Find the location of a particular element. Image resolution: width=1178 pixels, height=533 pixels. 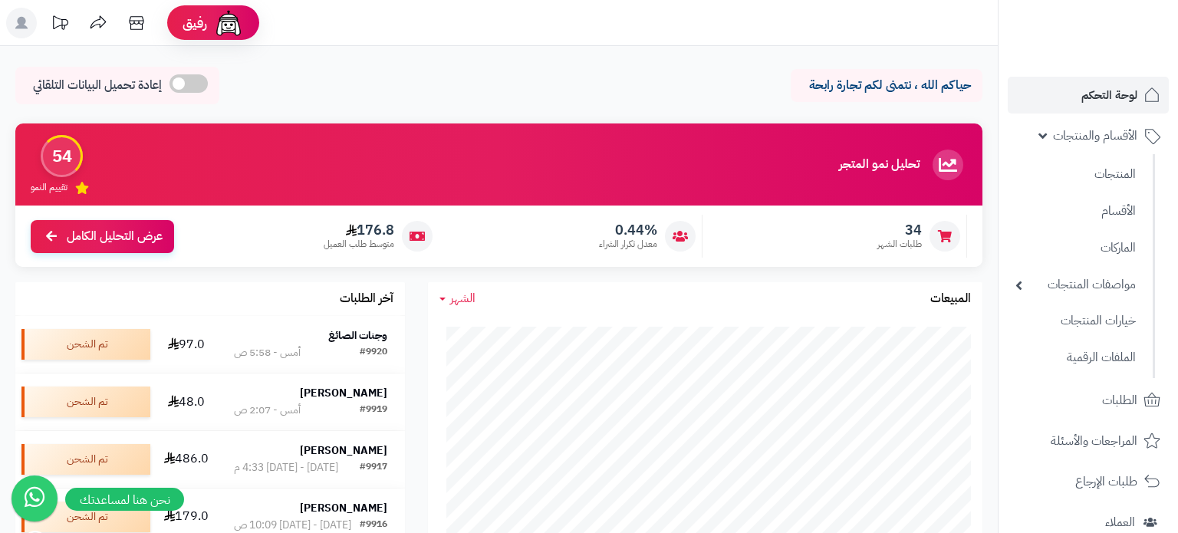

span: معدل تكرار الشراء is located at coordinates (628, 244).